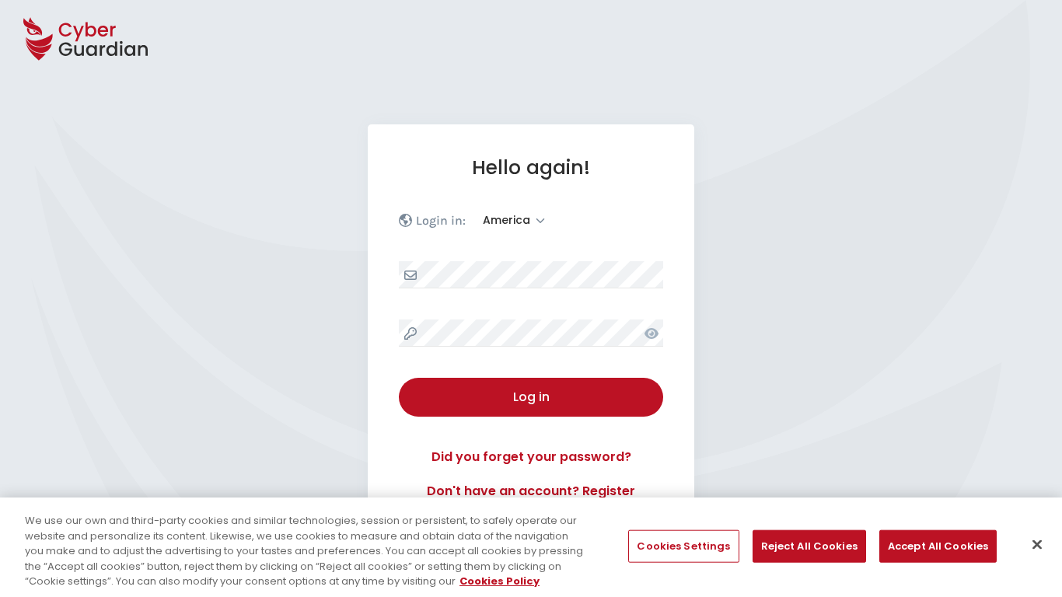 The height and width of the screenshot is (597, 1062). Describe the element at coordinates (304, 551) in the screenshot. I see `div: We use our own and third-party cookies and similar technologies, session or persistent, to safely...` at that location.